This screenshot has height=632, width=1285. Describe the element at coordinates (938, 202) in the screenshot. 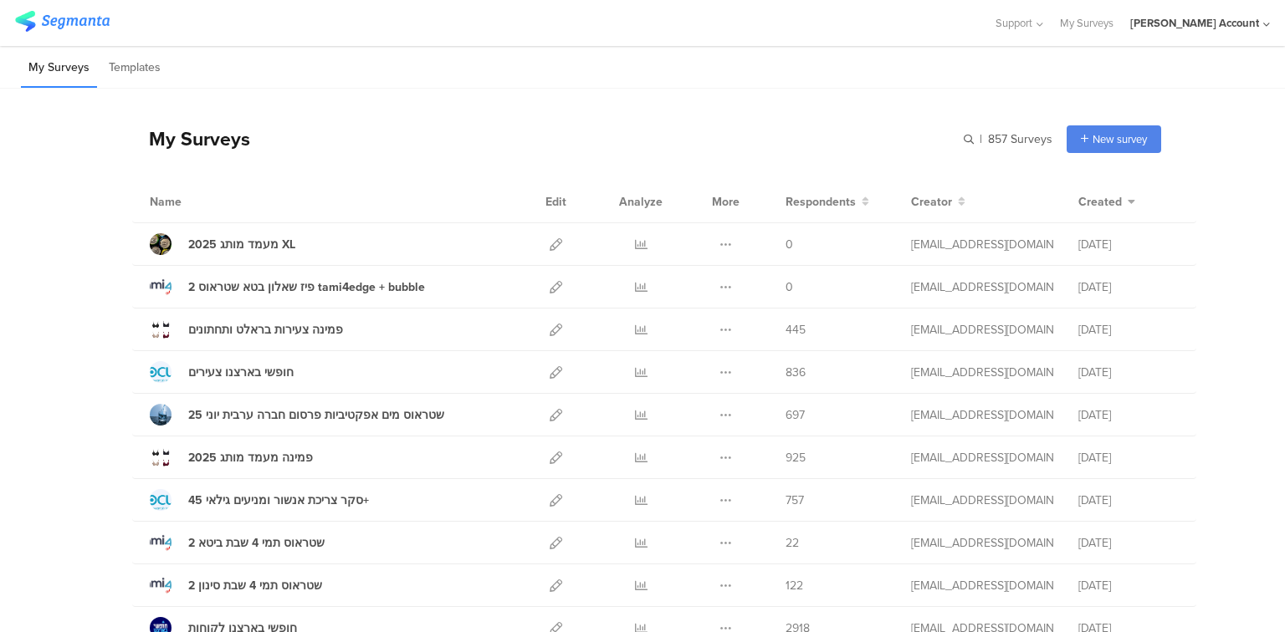

I see `button: Creator` at that location.